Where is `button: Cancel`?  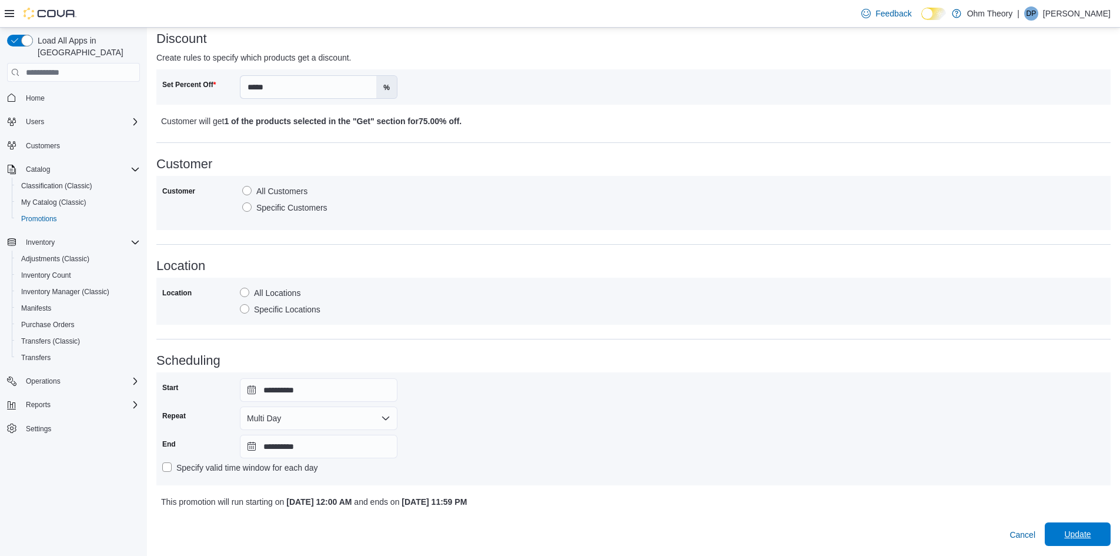
button: Cancel is located at coordinates (1022, 534).